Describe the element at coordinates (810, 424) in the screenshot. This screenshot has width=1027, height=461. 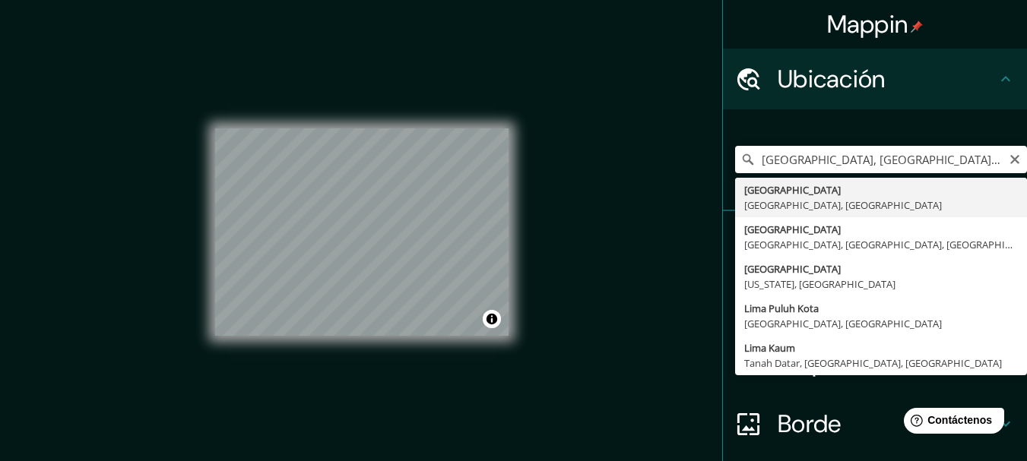
I see `font: Borde` at that location.